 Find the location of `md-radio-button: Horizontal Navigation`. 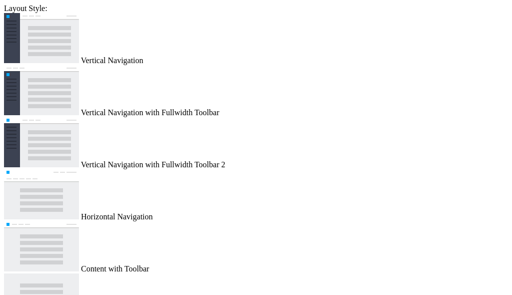

md-radio-button: Horizontal Navigation is located at coordinates (256, 195).